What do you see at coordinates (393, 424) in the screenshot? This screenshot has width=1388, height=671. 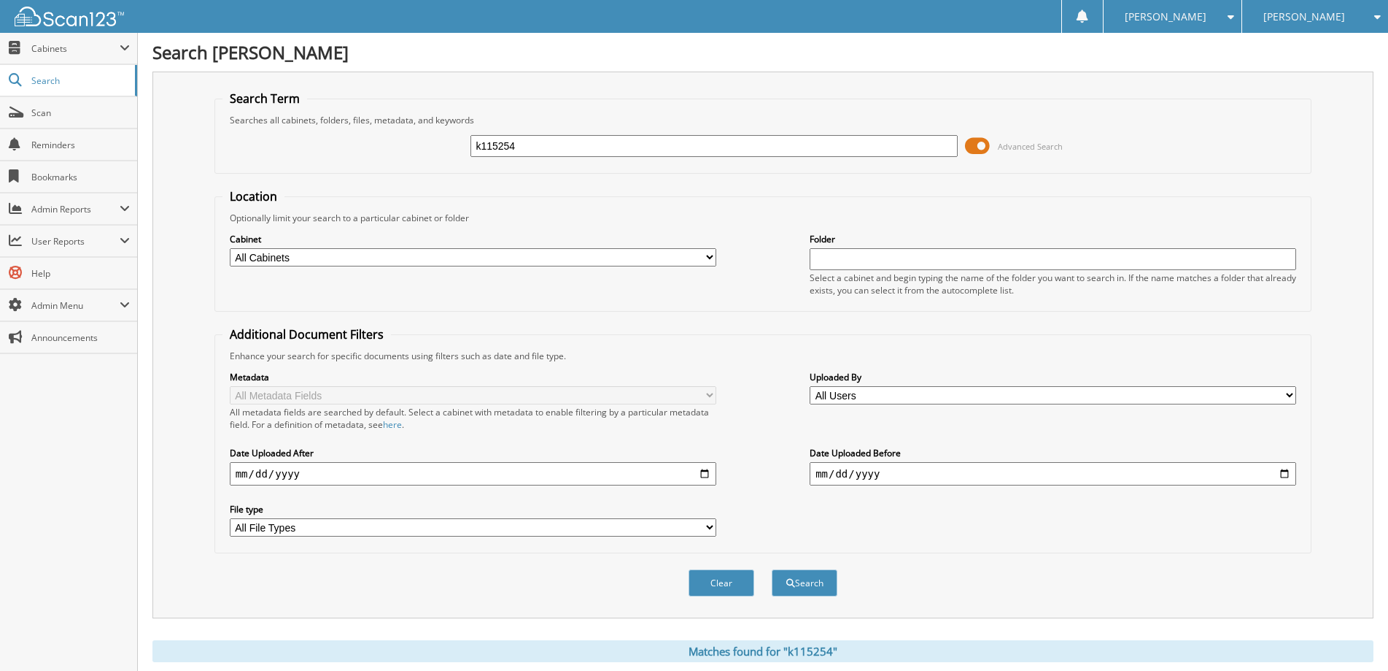 I see `a: here` at bounding box center [393, 424].